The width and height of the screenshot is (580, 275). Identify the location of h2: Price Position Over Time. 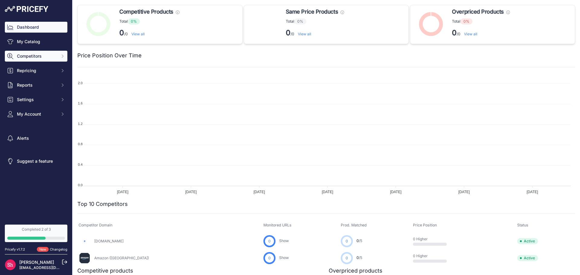
(109, 56).